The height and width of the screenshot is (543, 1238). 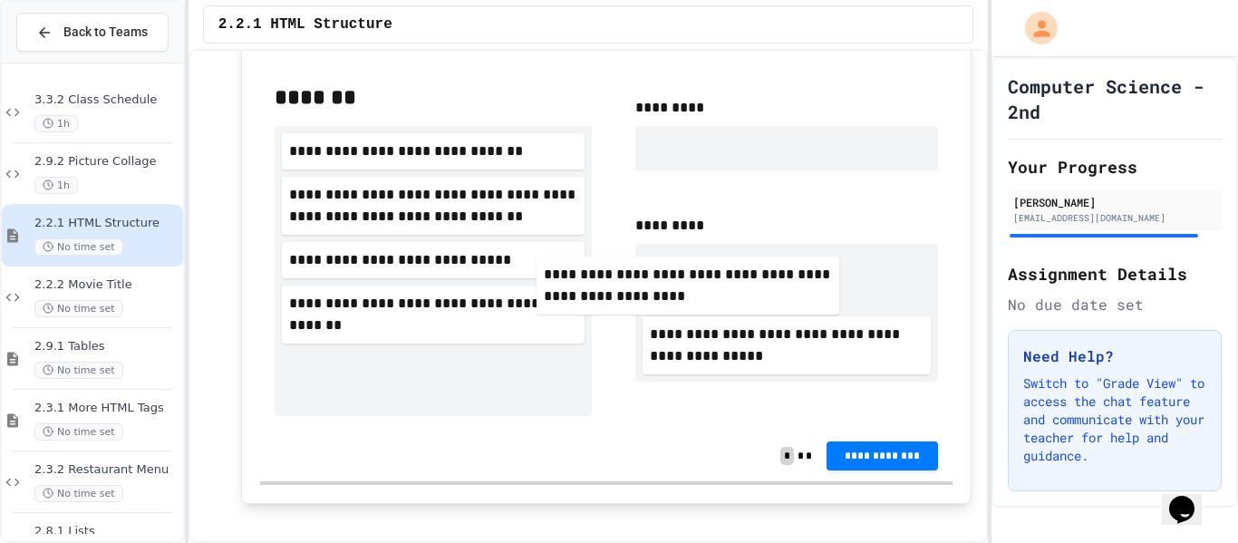 I want to click on span: 2.9.1 Tables, so click(x=107, y=346).